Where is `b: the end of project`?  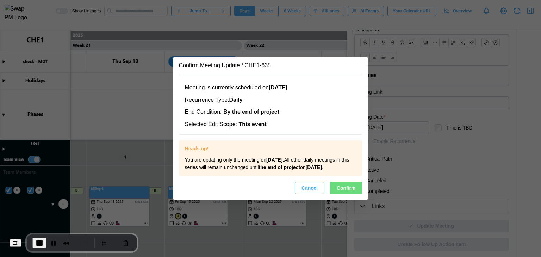
b: the end of project is located at coordinates (280, 167).